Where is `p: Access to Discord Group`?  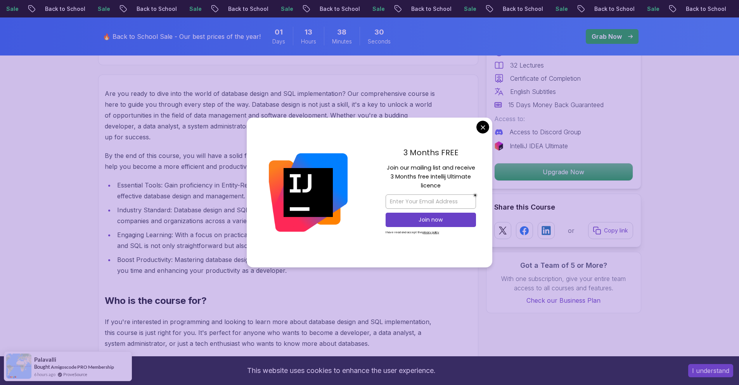
p: Access to Discord Group is located at coordinates (545, 132).